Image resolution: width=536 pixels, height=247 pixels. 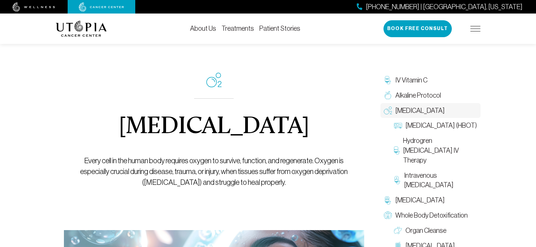 What do you see at coordinates (476, 29) in the screenshot?
I see `img: icon-hamburger` at bounding box center [476, 29].